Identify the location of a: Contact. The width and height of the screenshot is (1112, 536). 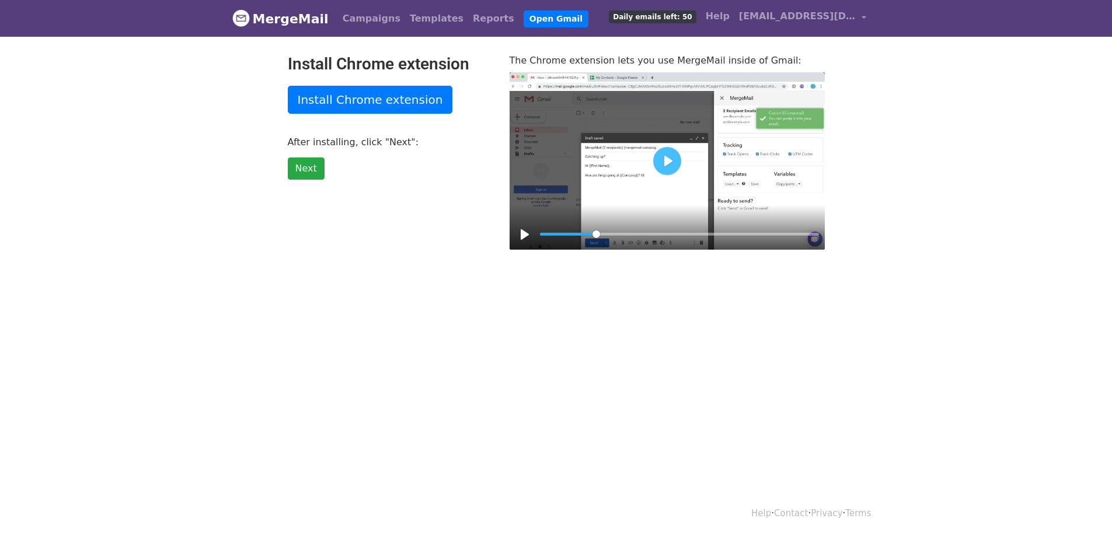
(791, 514).